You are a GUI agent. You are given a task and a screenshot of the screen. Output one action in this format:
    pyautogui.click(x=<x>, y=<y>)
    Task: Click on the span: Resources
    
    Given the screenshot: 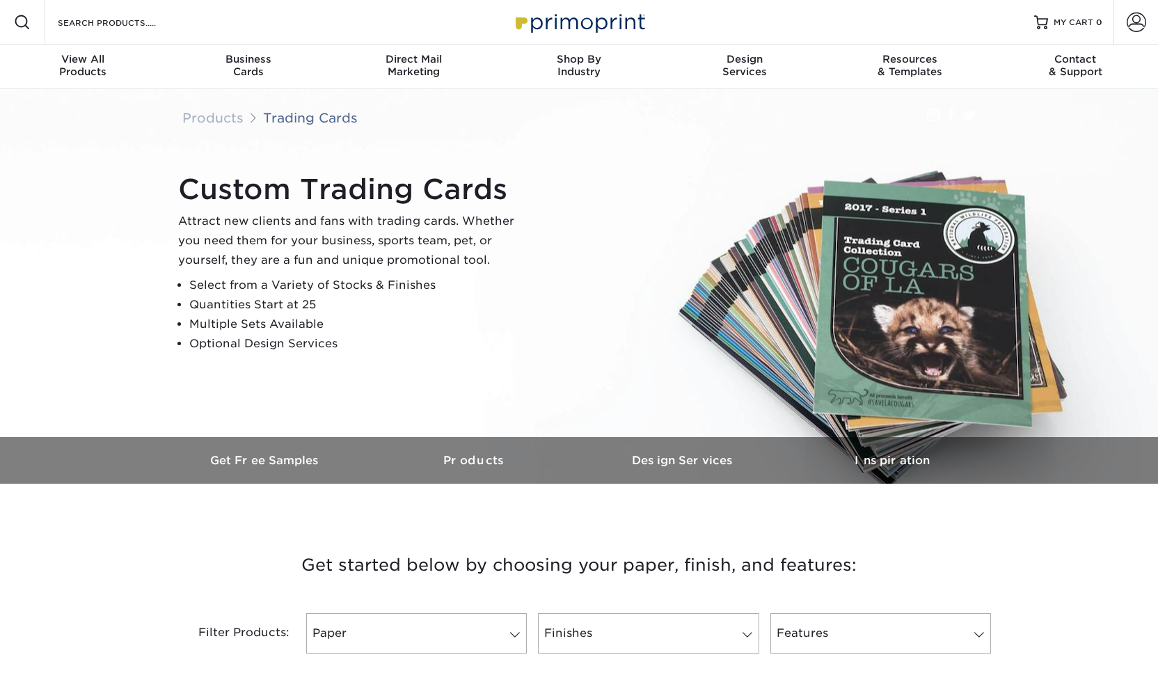 What is the action you would take?
    pyautogui.click(x=910, y=59)
    